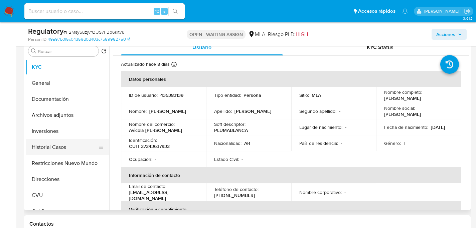 This screenshot has width=476, height=228. Describe the element at coordinates (67, 163) in the screenshot. I see `button: Restricciones Nuevo Mundo` at that location.